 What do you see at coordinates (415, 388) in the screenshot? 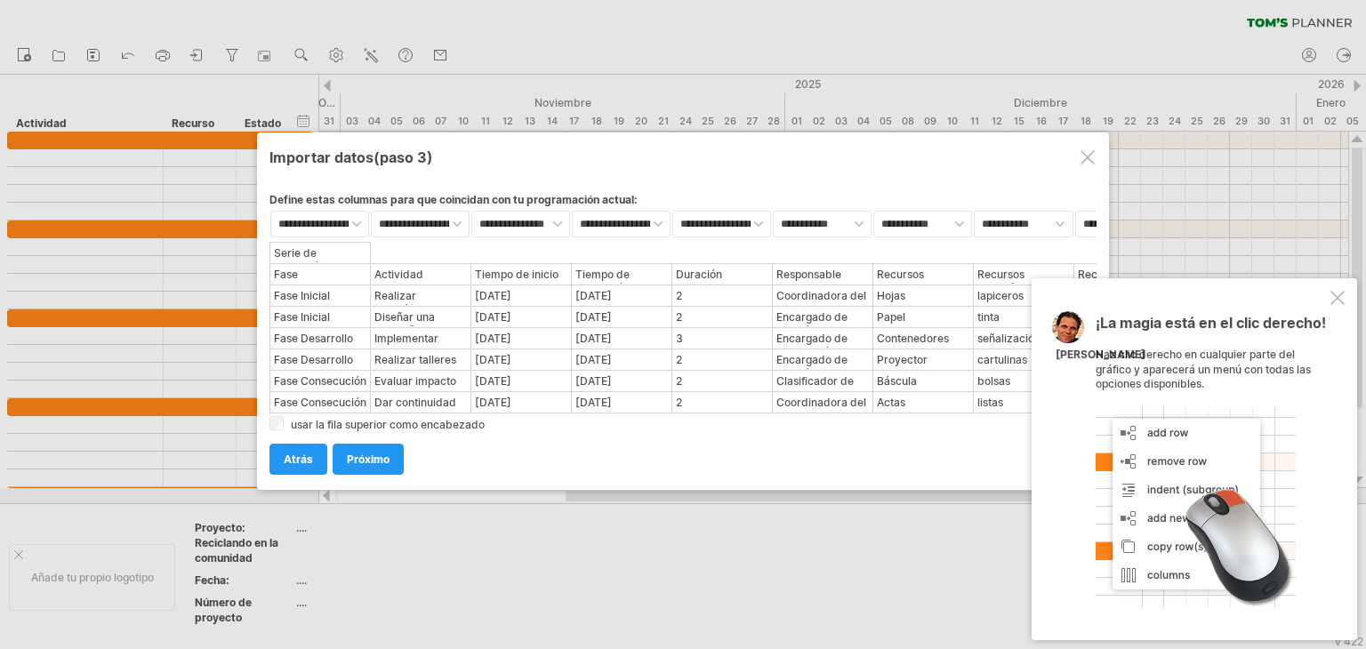
I see `font: Evaluar impacto del proyecto` at bounding box center [415, 388].